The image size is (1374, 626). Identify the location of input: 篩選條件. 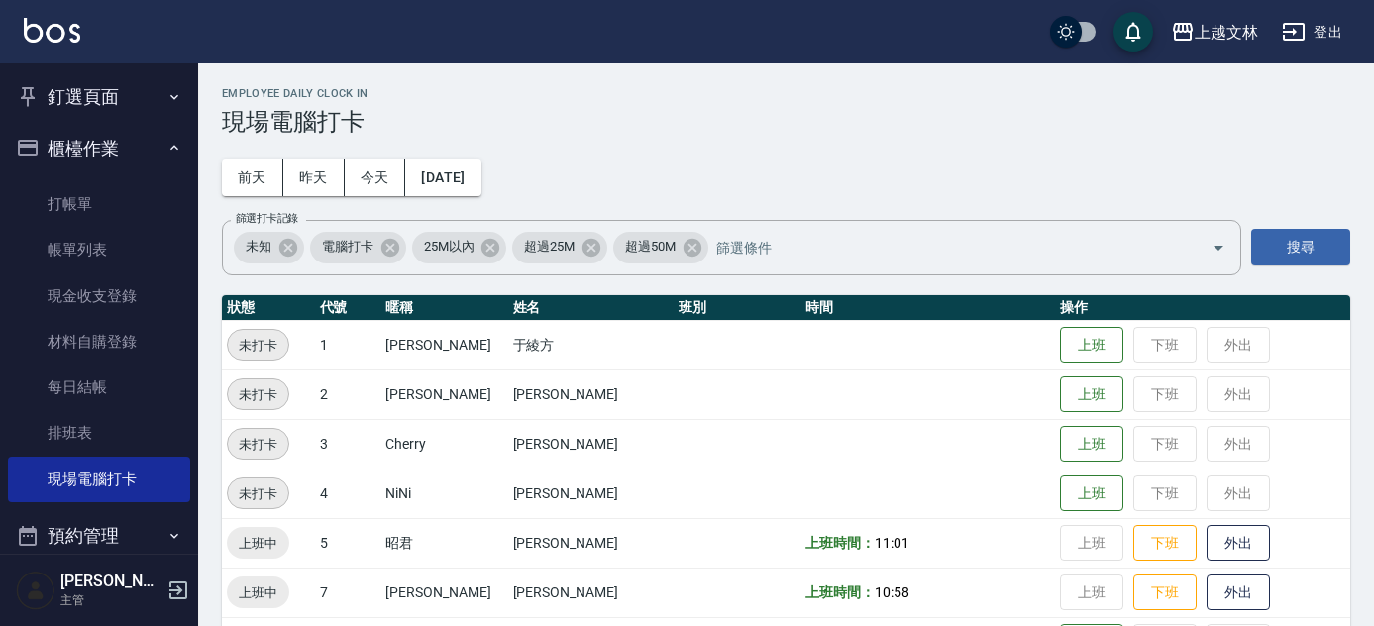
(944, 247).